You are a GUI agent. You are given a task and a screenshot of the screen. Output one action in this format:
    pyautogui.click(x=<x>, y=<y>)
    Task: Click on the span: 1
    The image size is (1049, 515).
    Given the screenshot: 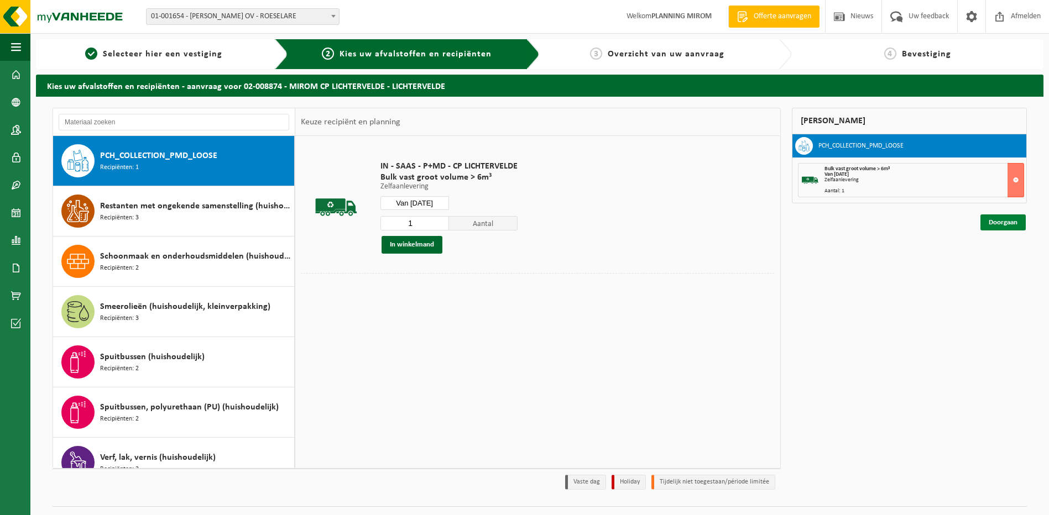 What is the action you would take?
    pyautogui.click(x=91, y=54)
    